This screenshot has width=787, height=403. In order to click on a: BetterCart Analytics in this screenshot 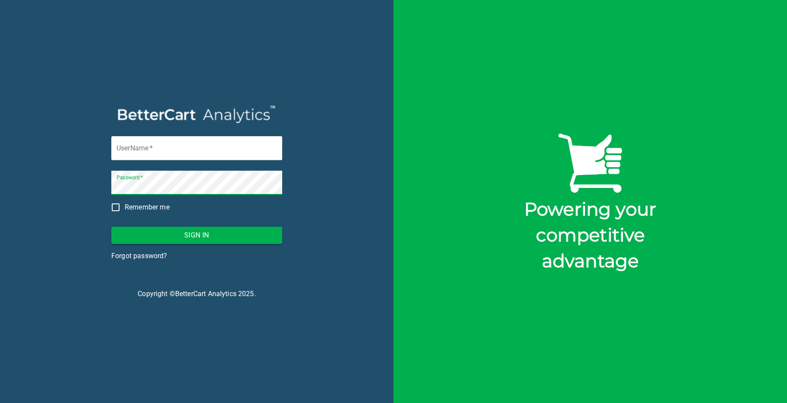, I will do `click(206, 294)`.